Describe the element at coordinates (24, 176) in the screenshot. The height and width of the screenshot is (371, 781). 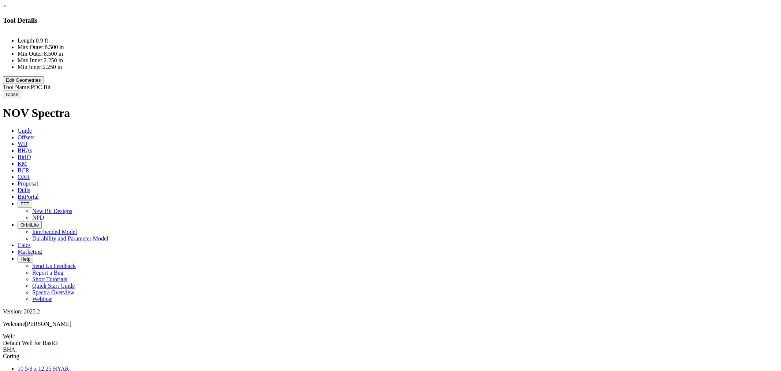
I see `span: OAR` at that location.